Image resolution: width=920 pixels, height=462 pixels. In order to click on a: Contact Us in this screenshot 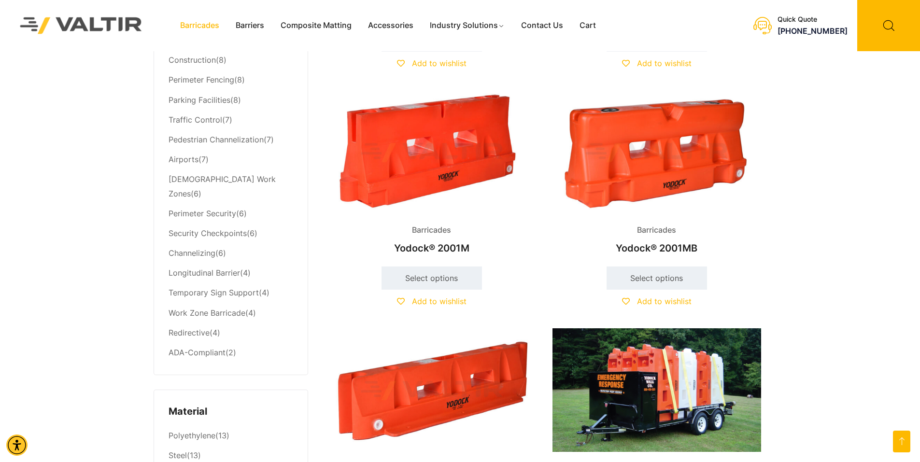, I will do `click(542, 26)`.